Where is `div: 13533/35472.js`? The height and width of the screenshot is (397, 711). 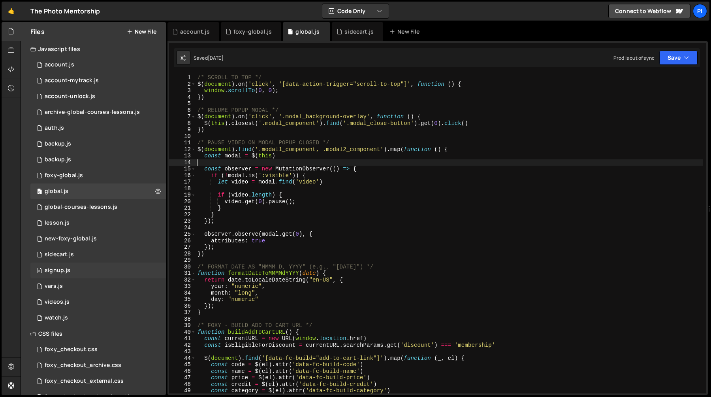
div: 13533/35472.js is located at coordinates (98, 223).